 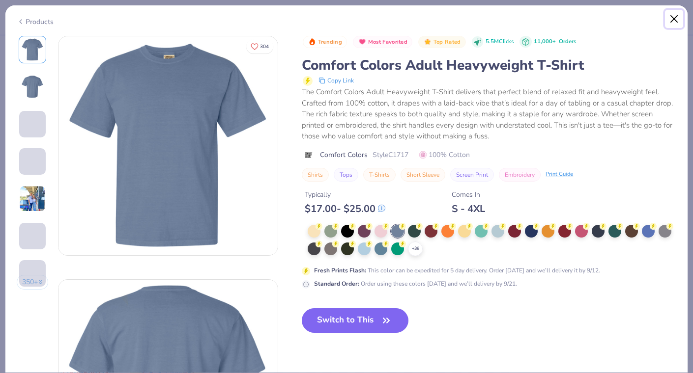 What do you see at coordinates (555, 42) in the screenshot?
I see `div: 11,000+` at bounding box center [555, 42].